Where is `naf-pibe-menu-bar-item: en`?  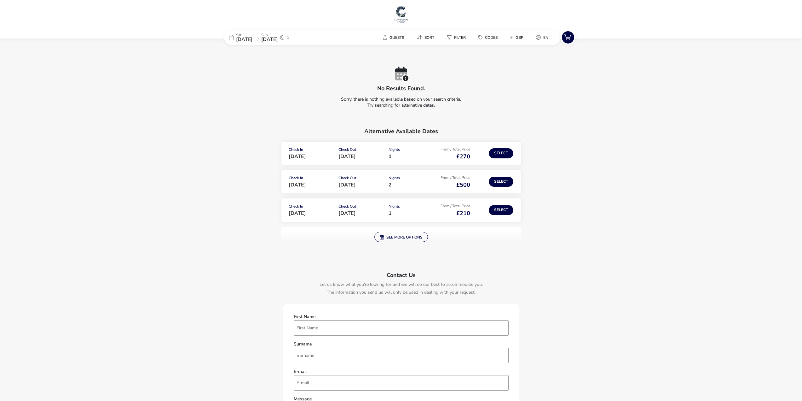
naf-pibe-menu-bar-item: en is located at coordinates (543, 37).